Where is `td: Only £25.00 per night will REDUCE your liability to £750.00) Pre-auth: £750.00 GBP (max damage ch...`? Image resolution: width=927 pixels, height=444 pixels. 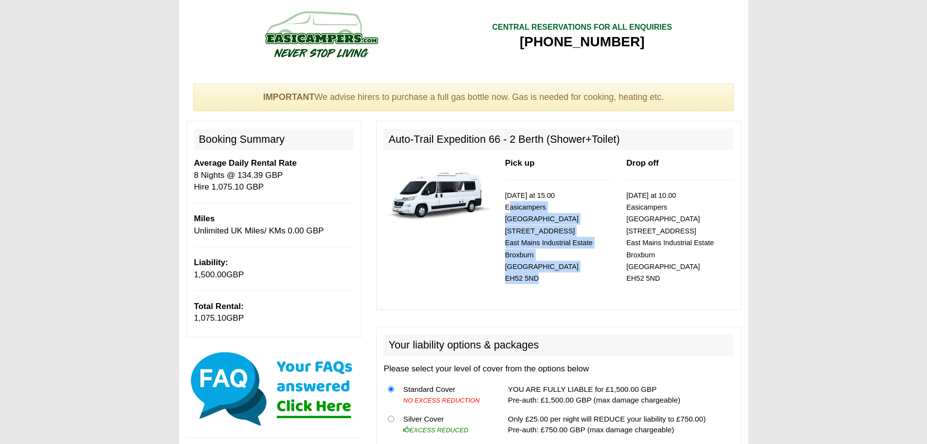
td: Only £25.00 per night will REDUCE your liability to £750.00) Pre-auth: £750.00 GBP (max damage ch... is located at coordinates (619, 424).